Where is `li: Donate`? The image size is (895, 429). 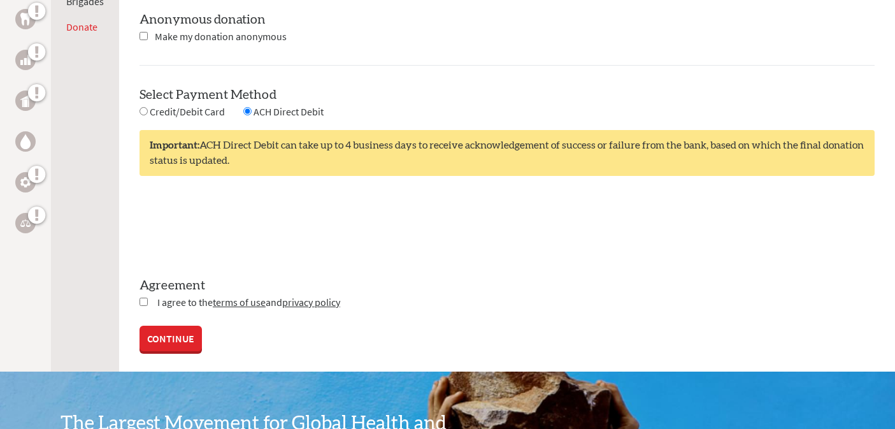 li: Donate is located at coordinates (85, 27).